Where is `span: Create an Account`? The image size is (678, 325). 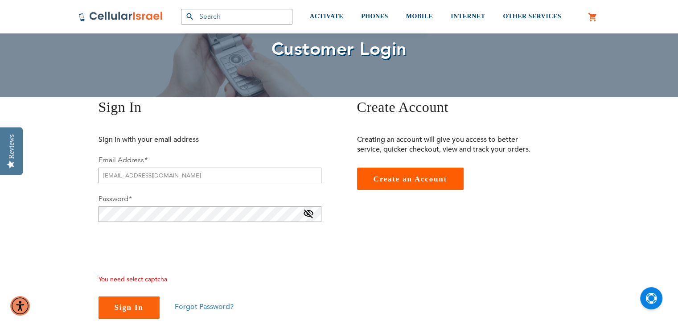
span: Create an Account is located at coordinates (410, 179).